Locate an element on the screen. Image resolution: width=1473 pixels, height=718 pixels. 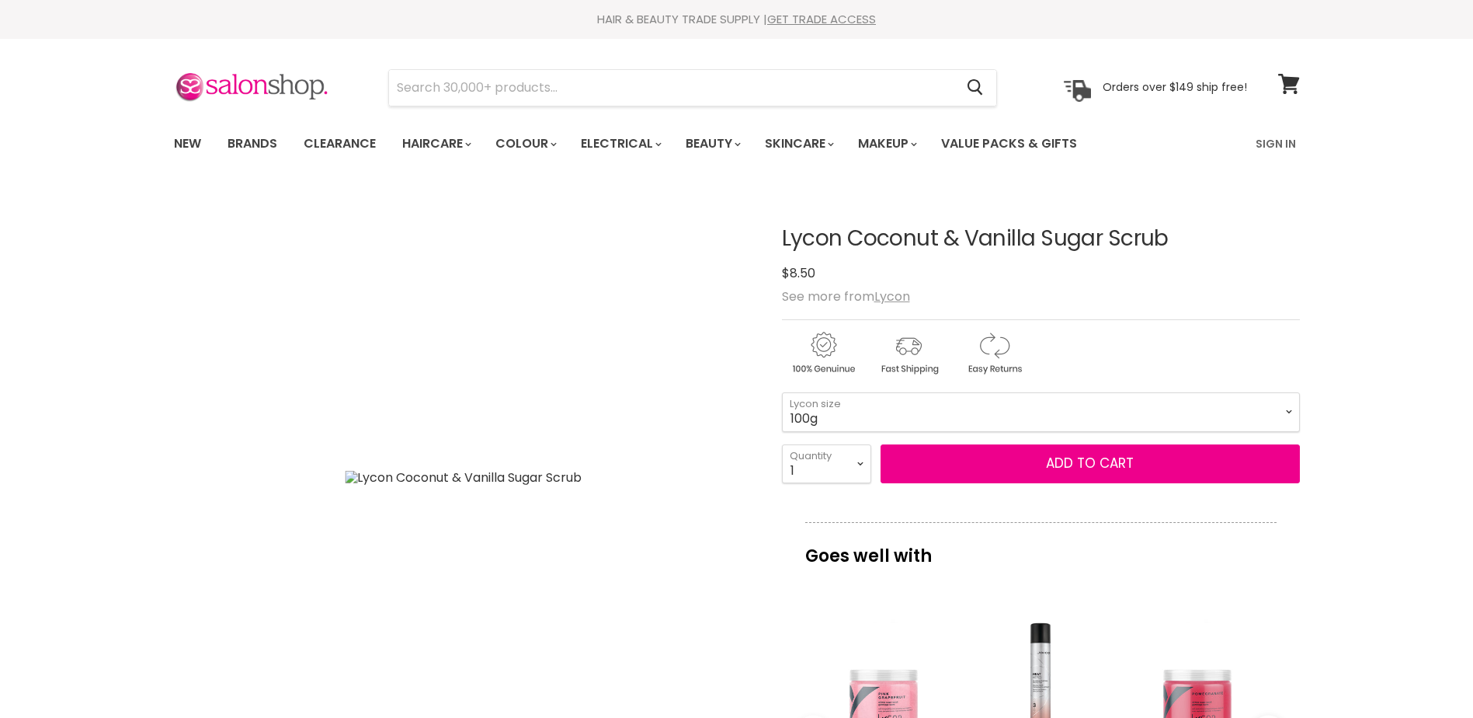
input: Search is located at coordinates (672, 88).